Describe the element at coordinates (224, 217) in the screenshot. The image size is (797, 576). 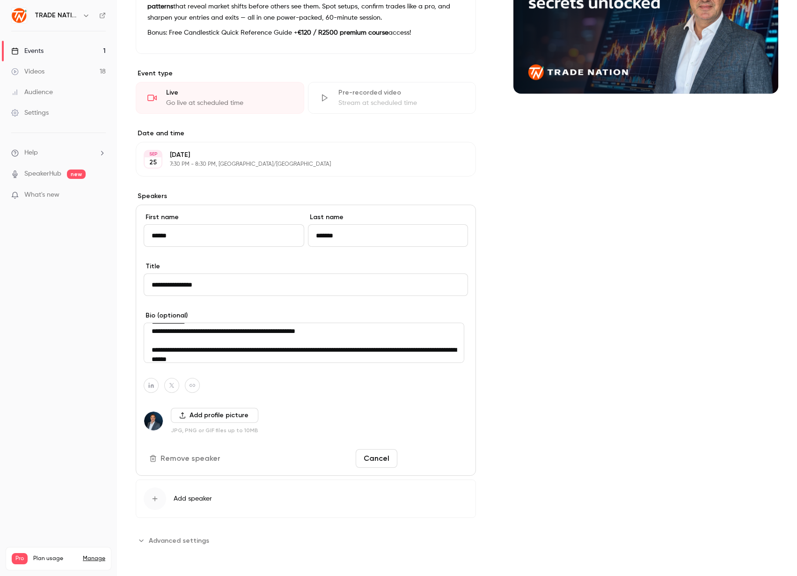
I see `label: First name` at that location.